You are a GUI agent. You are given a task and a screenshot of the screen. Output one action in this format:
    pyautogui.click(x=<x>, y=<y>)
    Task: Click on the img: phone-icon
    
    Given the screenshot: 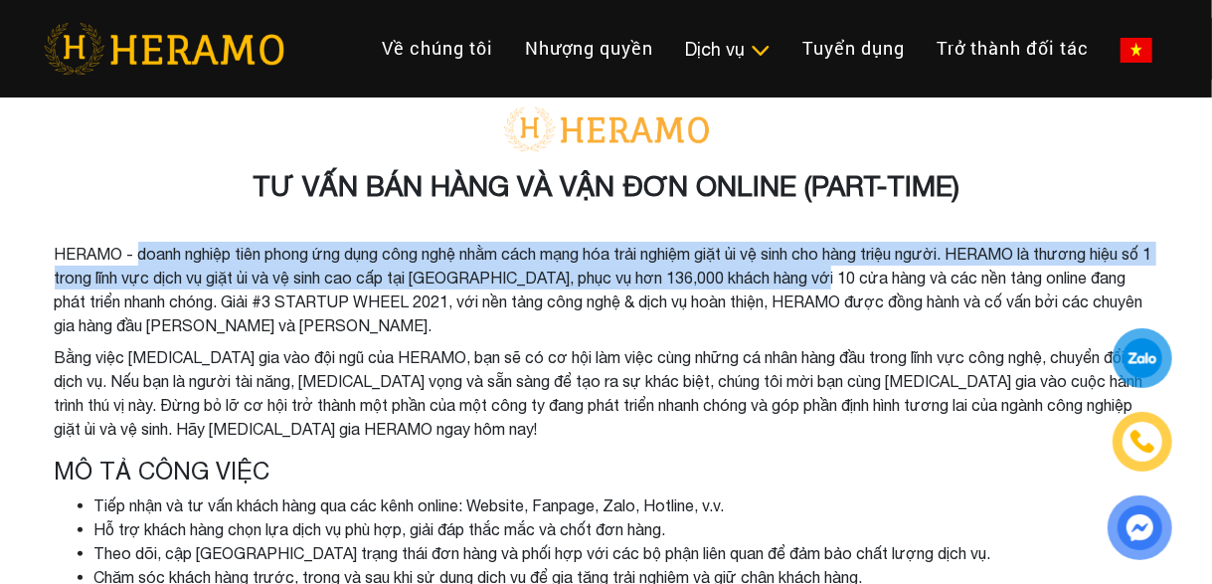 What is the action you would take?
    pyautogui.click(x=1142, y=441)
    